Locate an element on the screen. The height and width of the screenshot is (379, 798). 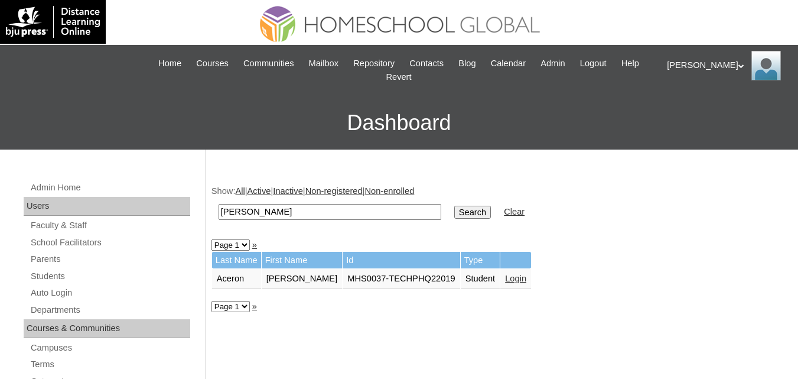
a: Inactive is located at coordinates (288, 191).